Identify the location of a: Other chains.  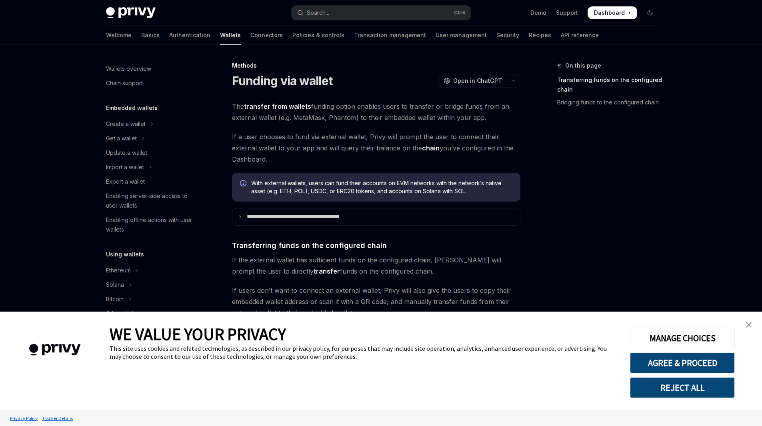
(151, 314).